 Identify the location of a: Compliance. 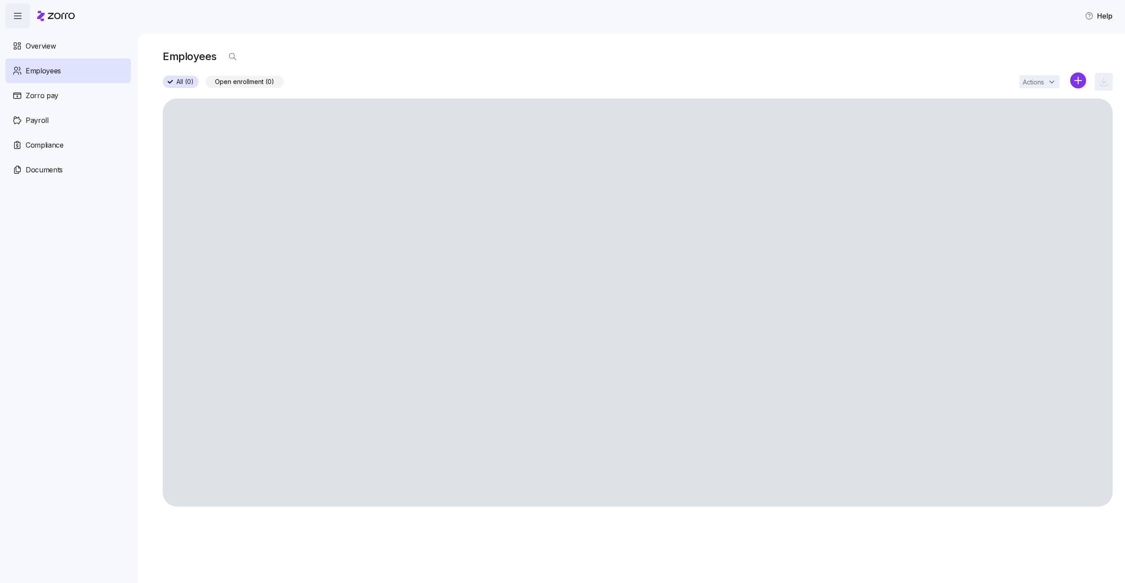
(68, 145).